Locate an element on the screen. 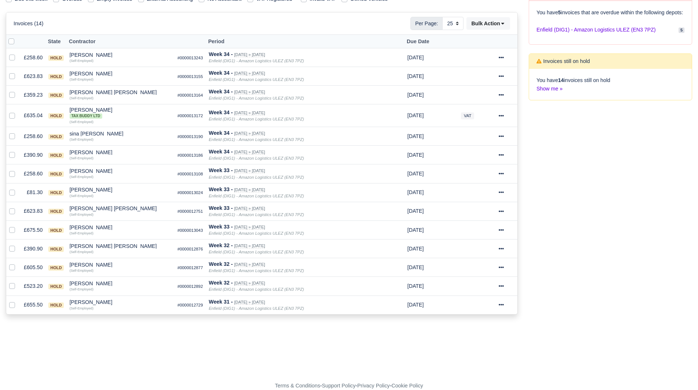 The image size is (698, 390). small: #0000013172 is located at coordinates (190, 116).